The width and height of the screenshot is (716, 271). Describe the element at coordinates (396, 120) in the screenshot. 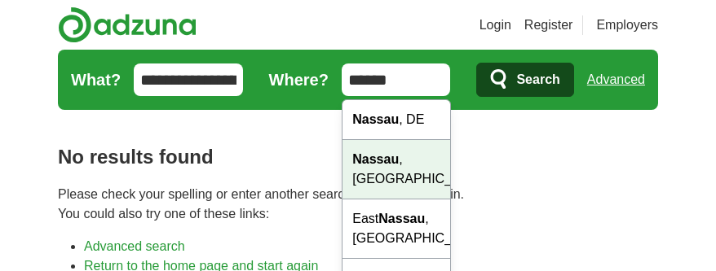

I see `div: , DE` at that location.